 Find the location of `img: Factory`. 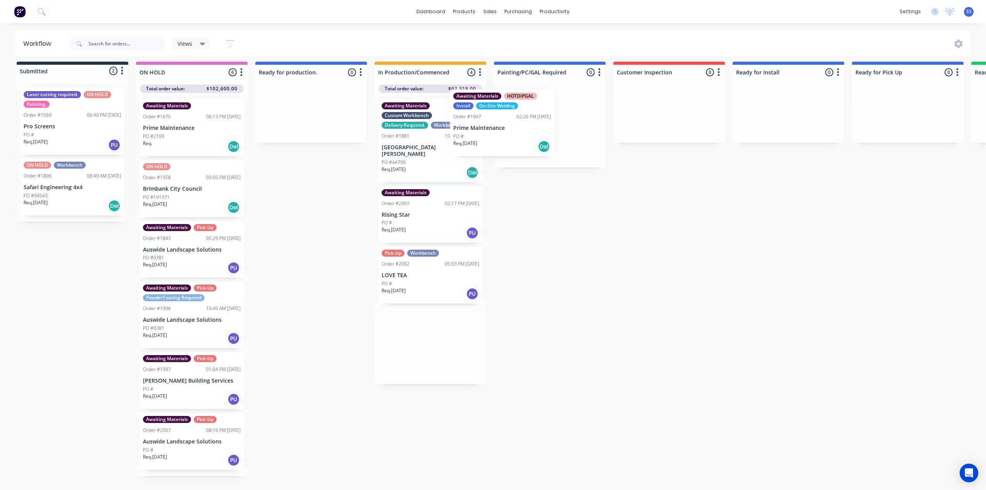

img: Factory is located at coordinates (20, 12).